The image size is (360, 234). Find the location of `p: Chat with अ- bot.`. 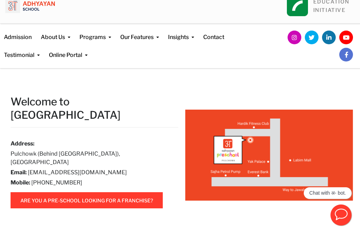

p: Chat with अ- bot. is located at coordinates (328, 193).